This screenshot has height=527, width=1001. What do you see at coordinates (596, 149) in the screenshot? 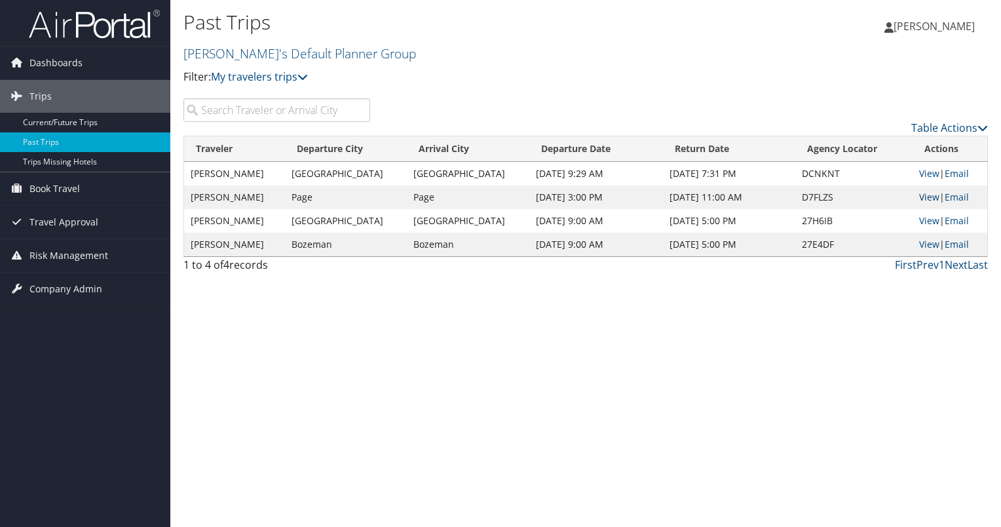
I see `th: Departure Date: activate to sort column ascending` at bounding box center [596, 149].